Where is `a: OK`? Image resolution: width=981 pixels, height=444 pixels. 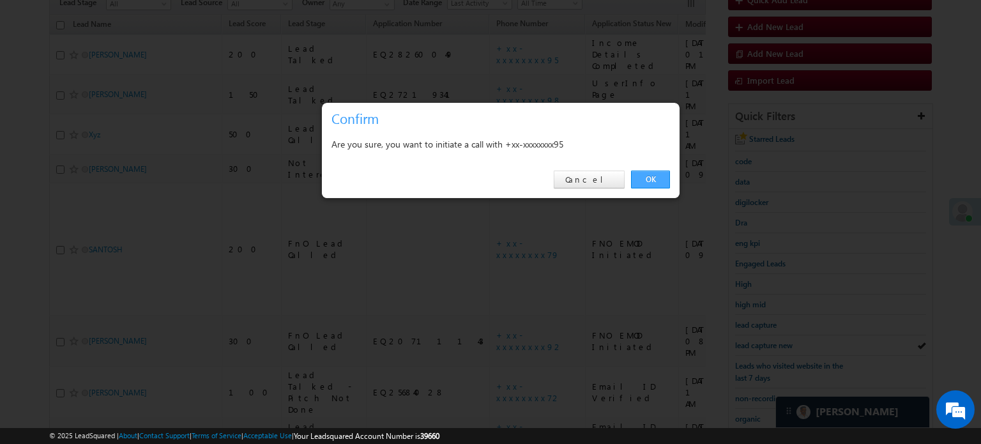 a: OK is located at coordinates (650, 180).